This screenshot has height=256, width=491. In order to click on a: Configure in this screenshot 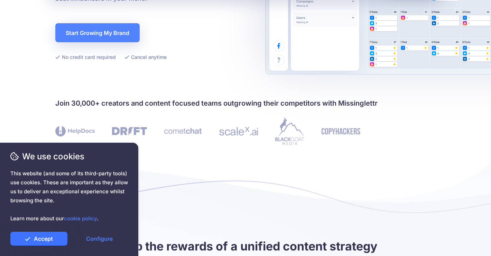, I will do `click(99, 238)`.